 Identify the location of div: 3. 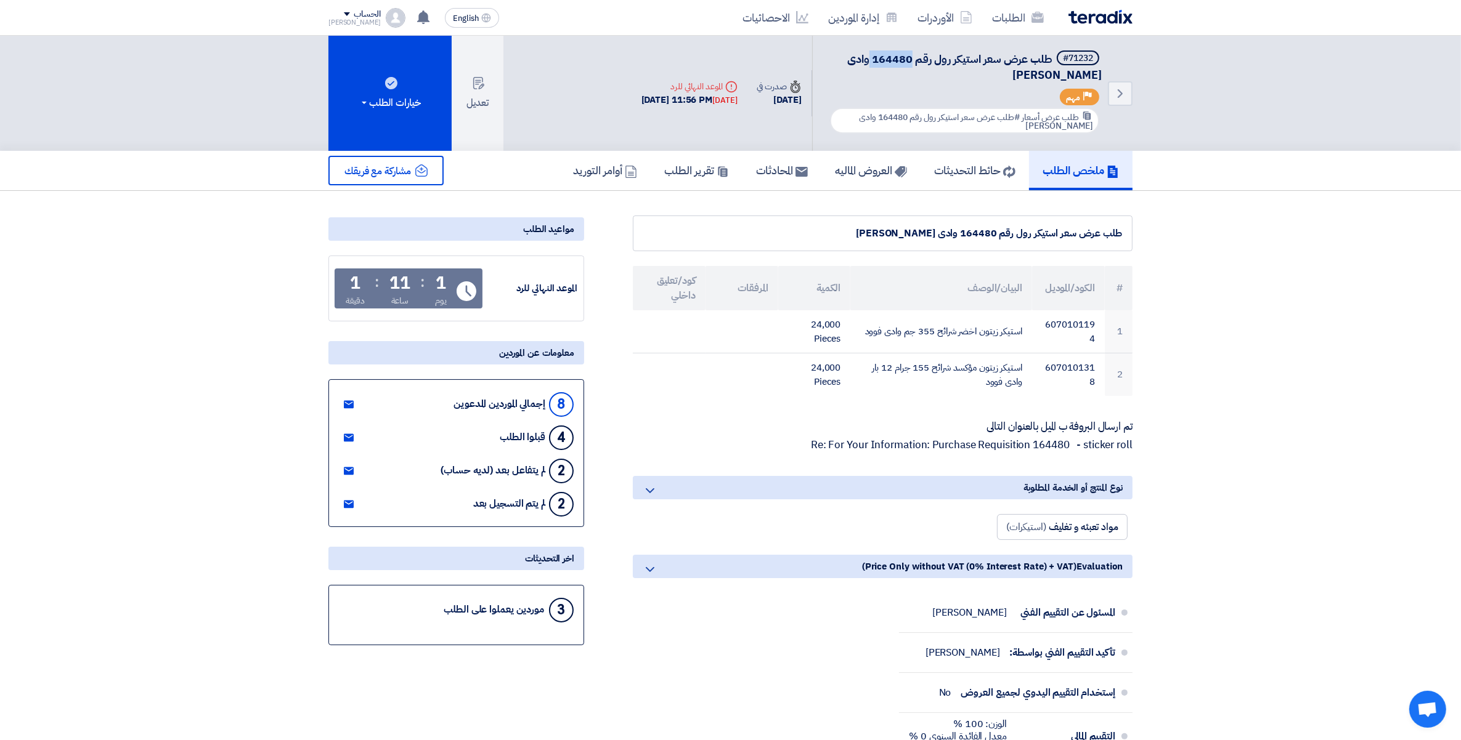
(561, 611).